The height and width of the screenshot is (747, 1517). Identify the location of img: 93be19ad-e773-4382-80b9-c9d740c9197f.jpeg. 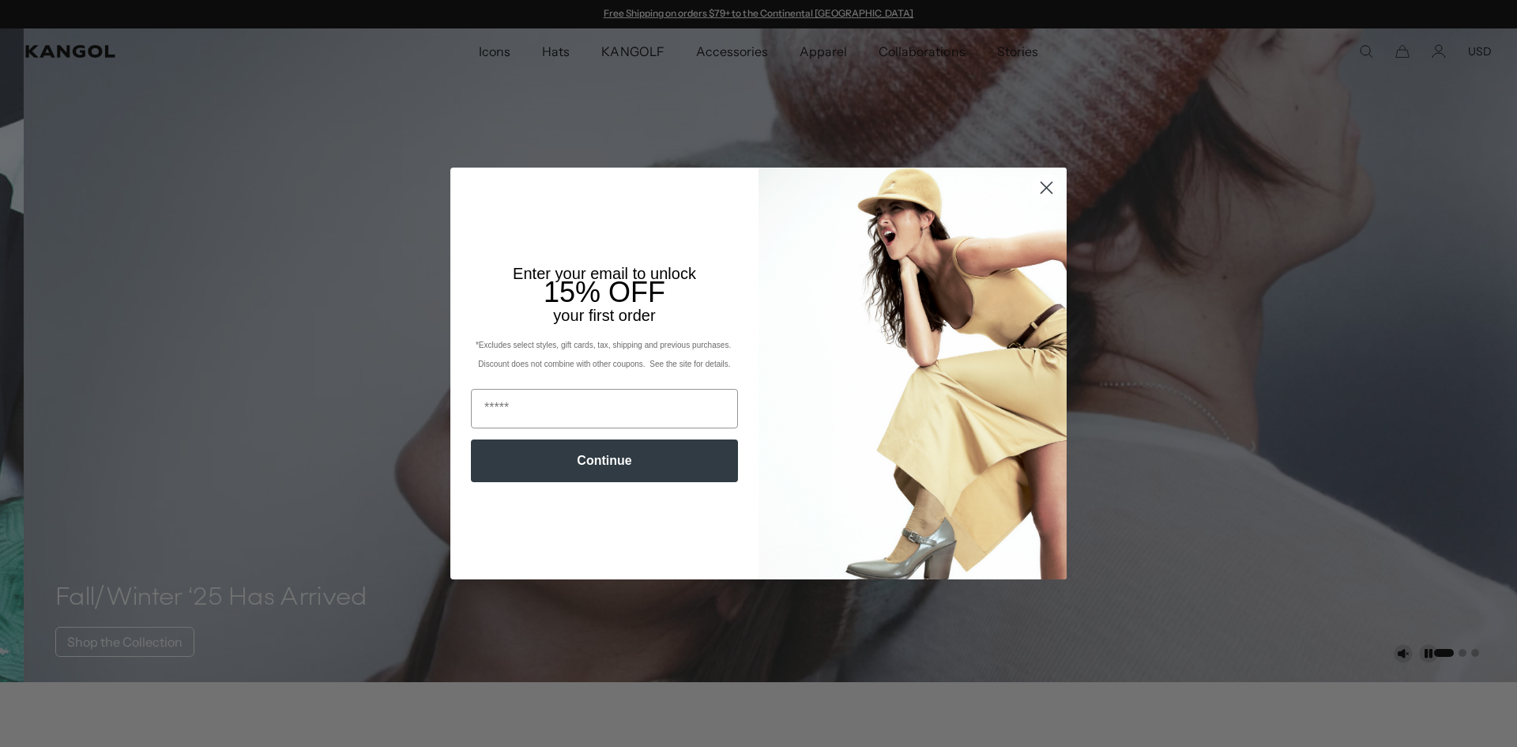
(912, 373).